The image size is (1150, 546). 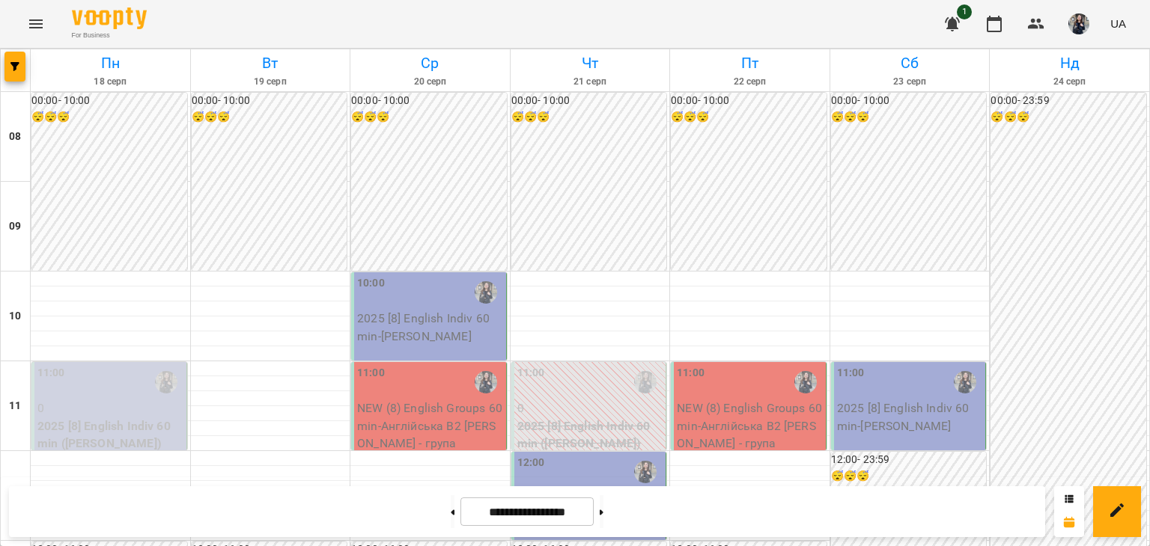 I want to click on img: 5dc71f453aaa25dcd3a6e3e648fe382a.JPG, so click(x=1079, y=24).